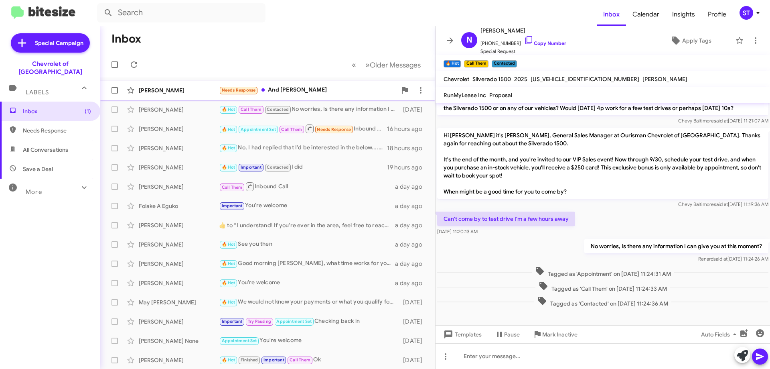 The height and width of the screenshot is (369, 770). Describe the element at coordinates (303, 167) in the screenshot. I see `div: I did` at that location.